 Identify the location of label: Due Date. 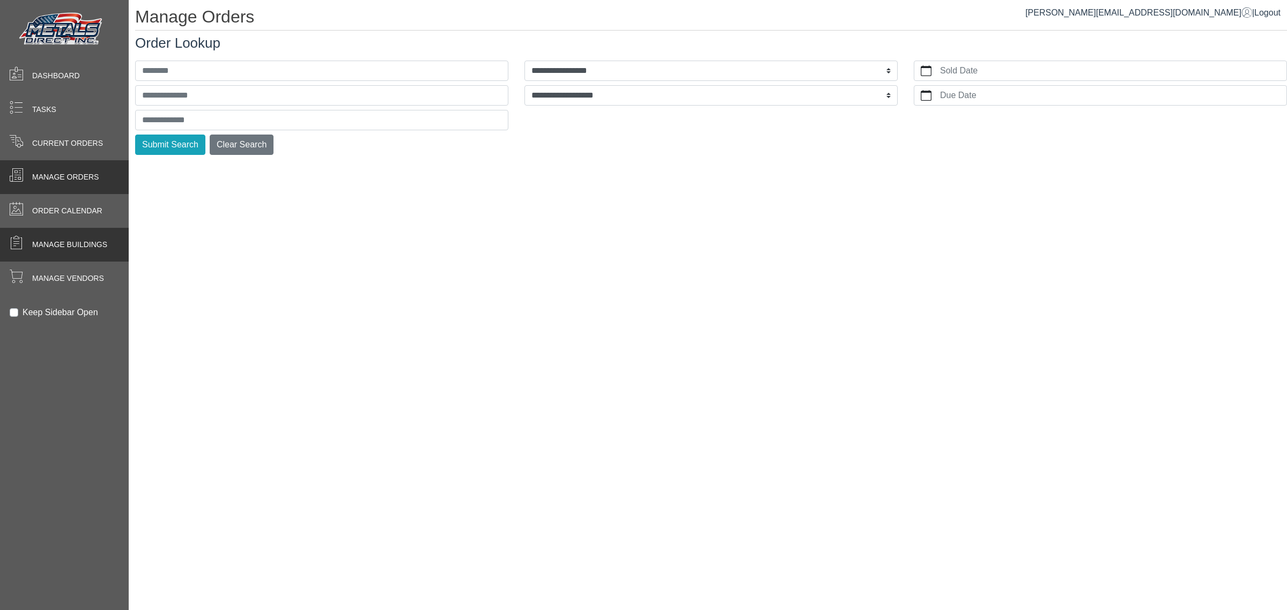
(1112, 95).